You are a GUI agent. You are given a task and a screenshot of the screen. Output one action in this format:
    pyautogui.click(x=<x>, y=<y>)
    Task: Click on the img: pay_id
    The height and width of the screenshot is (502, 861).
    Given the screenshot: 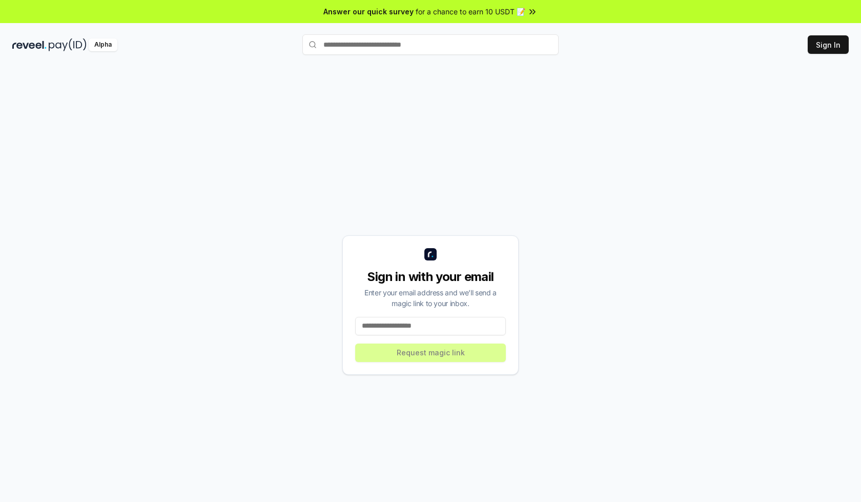 What is the action you would take?
    pyautogui.click(x=68, y=45)
    